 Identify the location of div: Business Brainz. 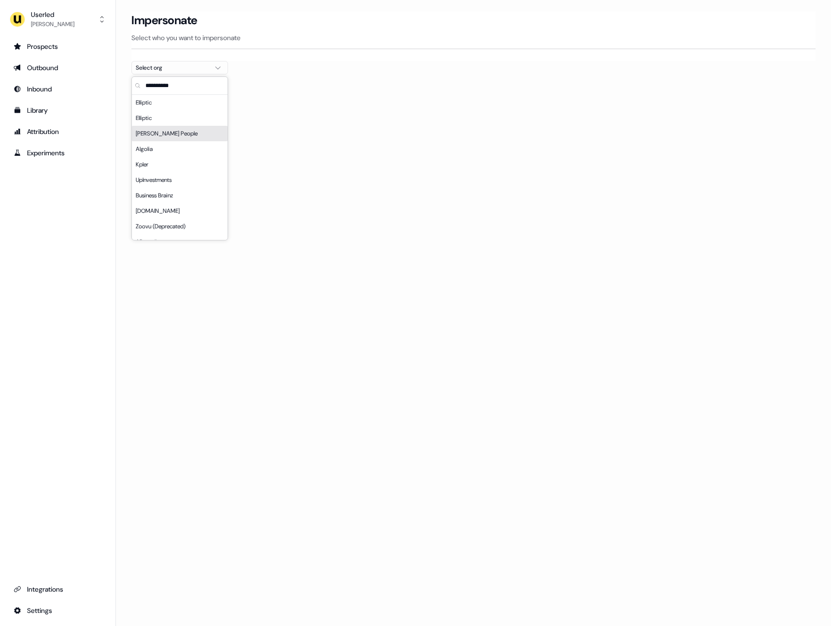
(180, 195).